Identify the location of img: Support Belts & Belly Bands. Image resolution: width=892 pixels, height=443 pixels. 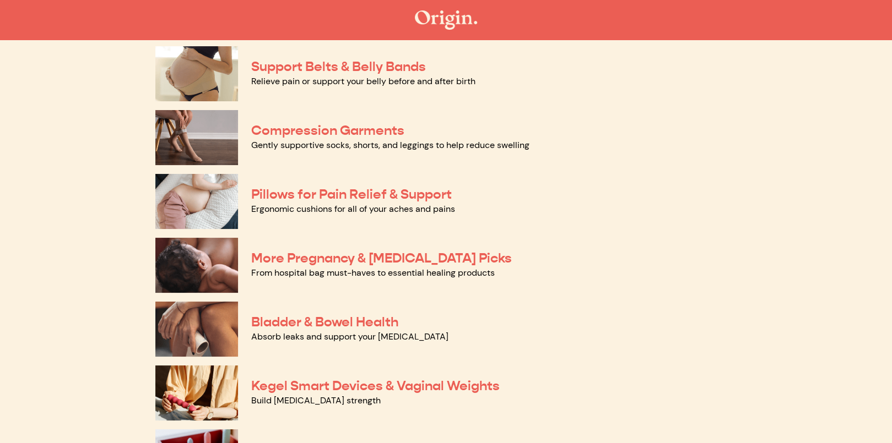
(197, 74).